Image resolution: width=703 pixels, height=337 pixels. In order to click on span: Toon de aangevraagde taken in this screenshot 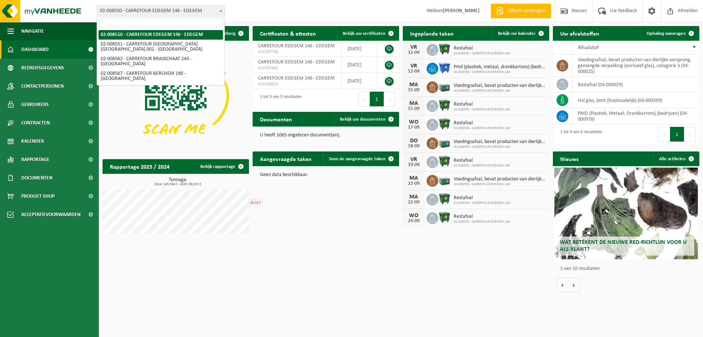, I will do `click(357, 159)`.